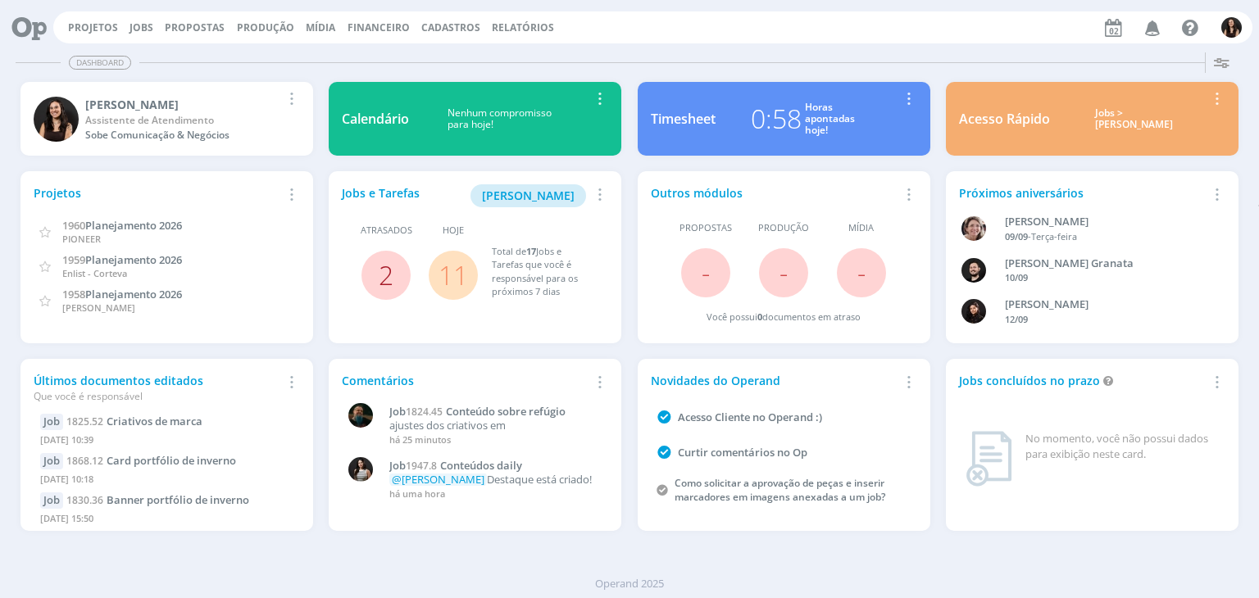 The height and width of the screenshot is (598, 1259). Describe the element at coordinates (93, 27) in the screenshot. I see `a: Projetos` at that location.